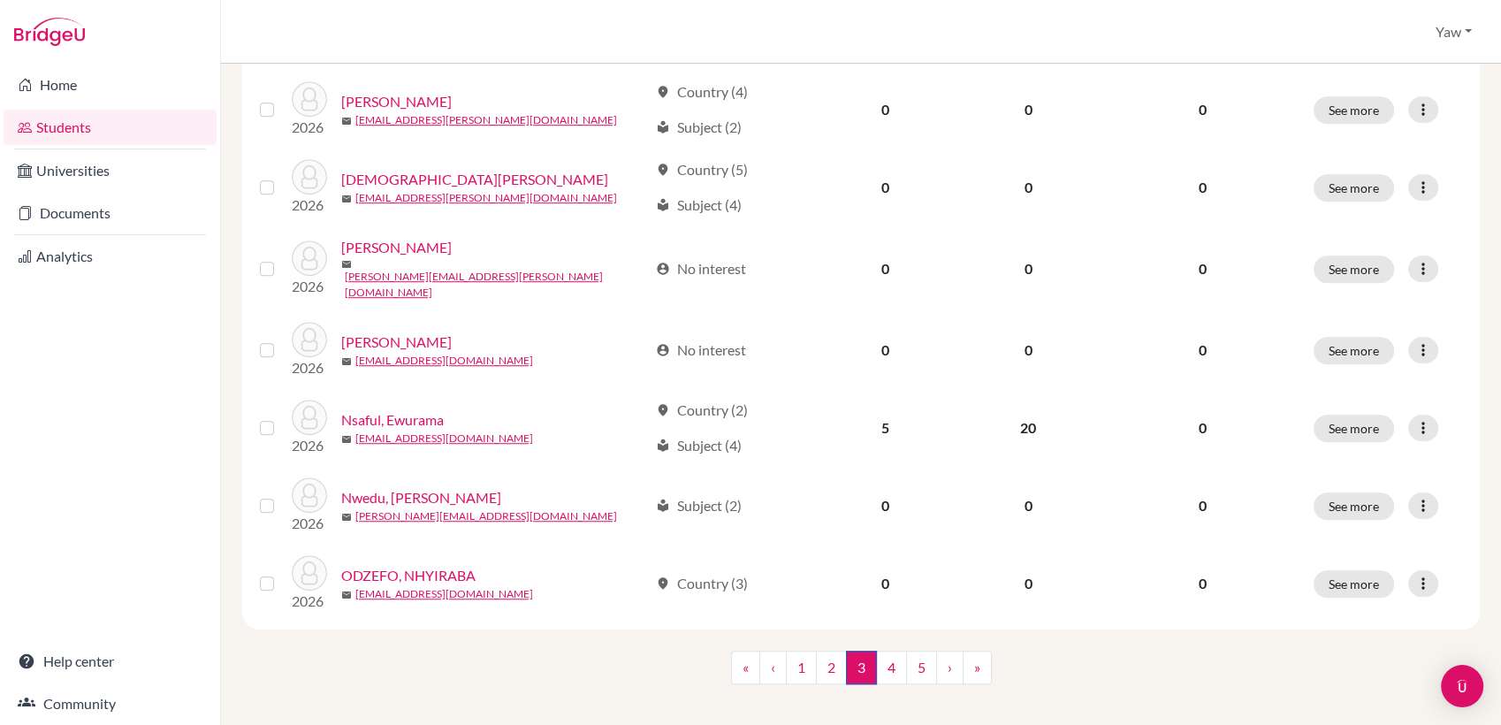  I want to click on button: Yaw, so click(1453, 32).